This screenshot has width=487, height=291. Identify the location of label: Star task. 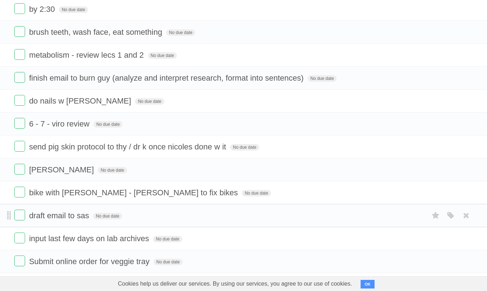
(436, 215).